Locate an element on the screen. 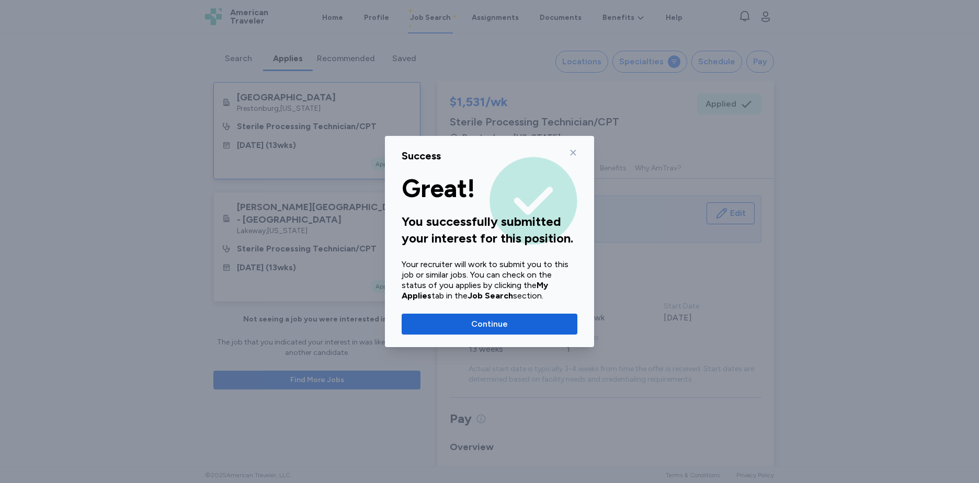 The width and height of the screenshot is (979, 483). strong: My Applies is located at coordinates (475, 290).